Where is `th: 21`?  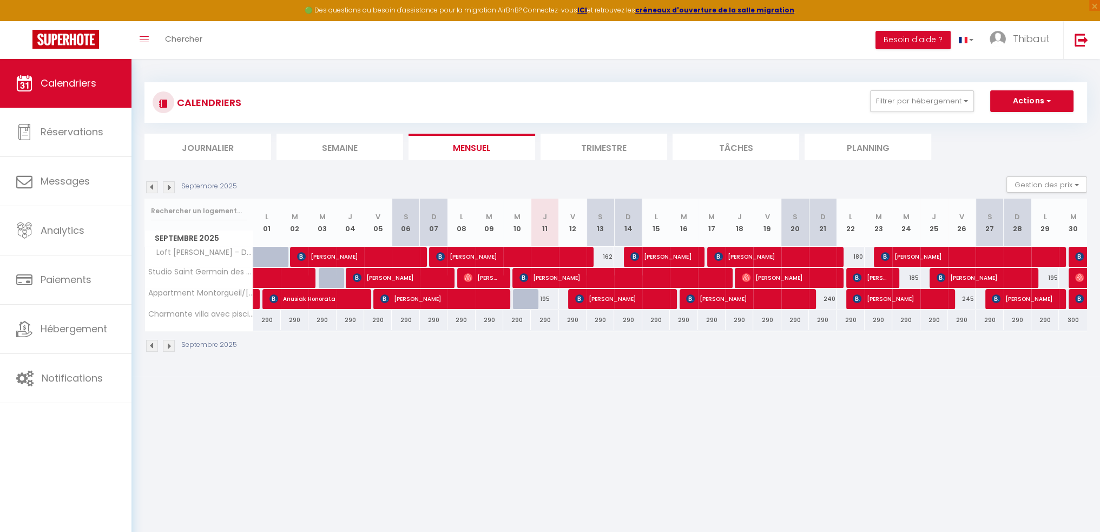
th: 21 is located at coordinates (823, 222).